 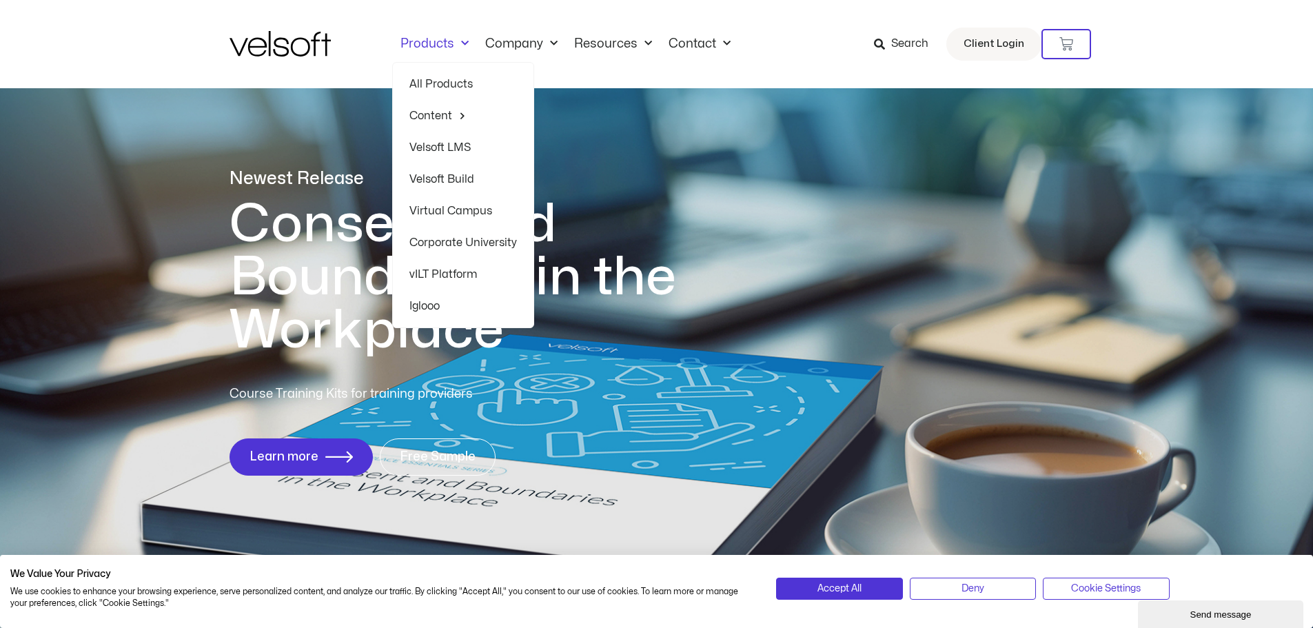 I want to click on span: Free Sample, so click(x=438, y=457).